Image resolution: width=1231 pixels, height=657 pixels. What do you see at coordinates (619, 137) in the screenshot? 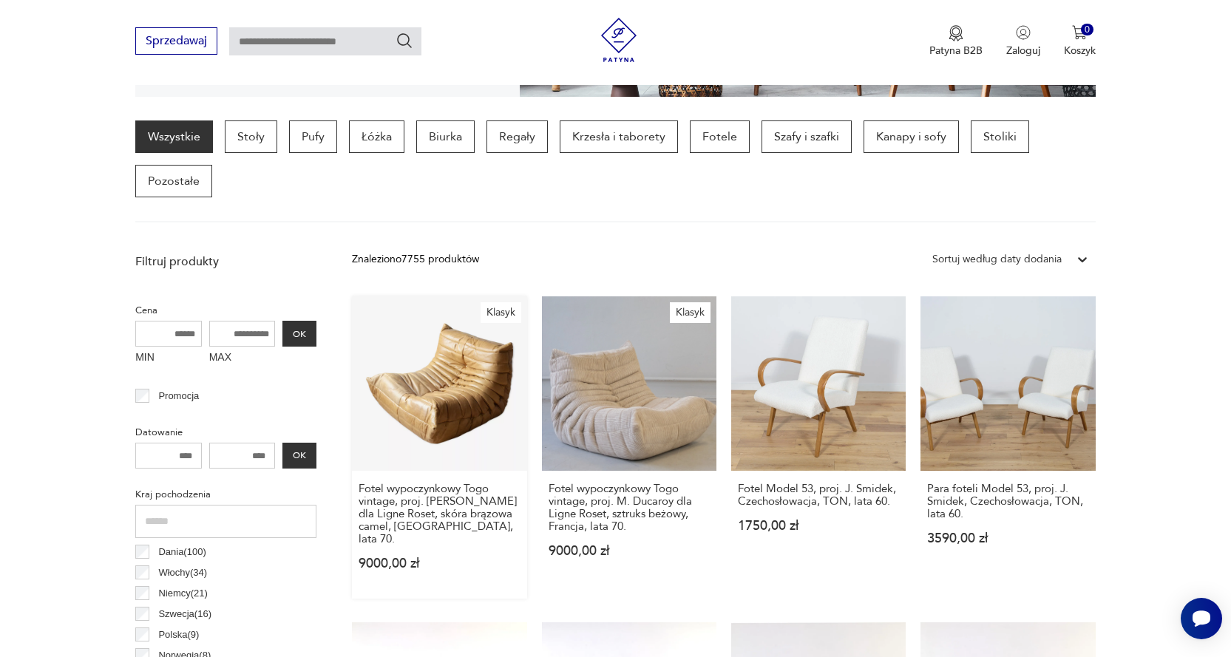
I see `a: Krzesła i taborety` at bounding box center [619, 137].